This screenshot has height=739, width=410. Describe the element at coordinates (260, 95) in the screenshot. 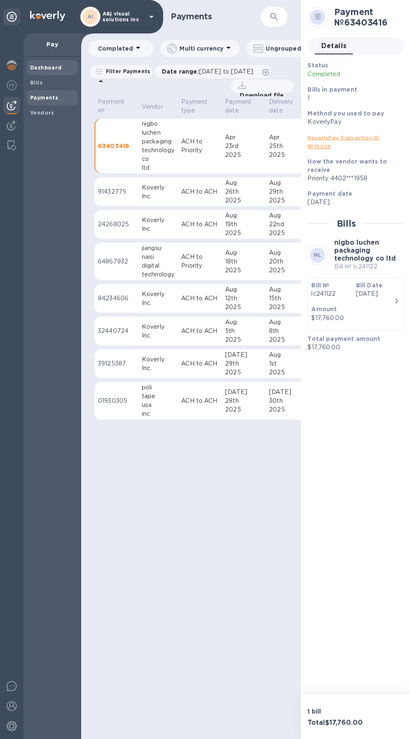

I see `p: Download file` at that location.